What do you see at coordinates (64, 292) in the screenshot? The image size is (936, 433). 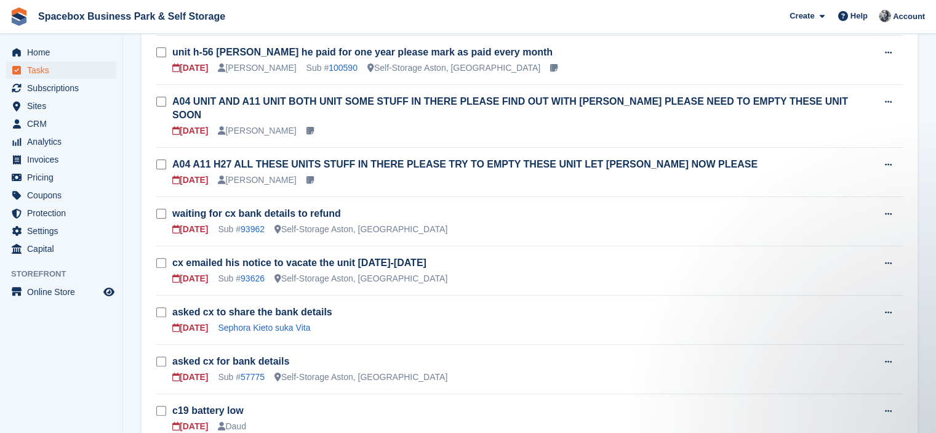 I see `span: Online Store` at bounding box center [64, 292].